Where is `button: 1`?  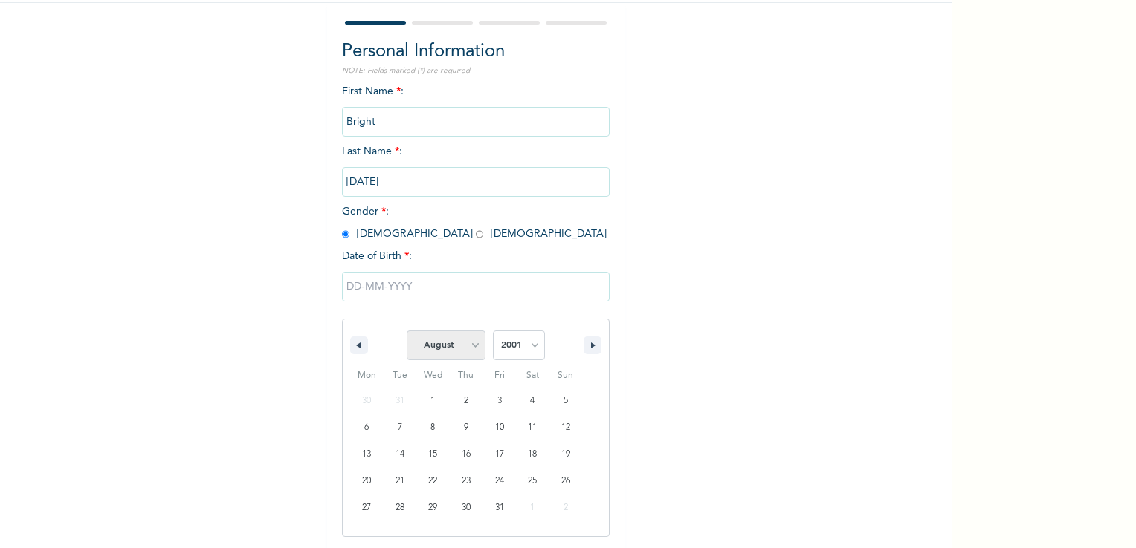 button: 1 is located at coordinates (433, 401).